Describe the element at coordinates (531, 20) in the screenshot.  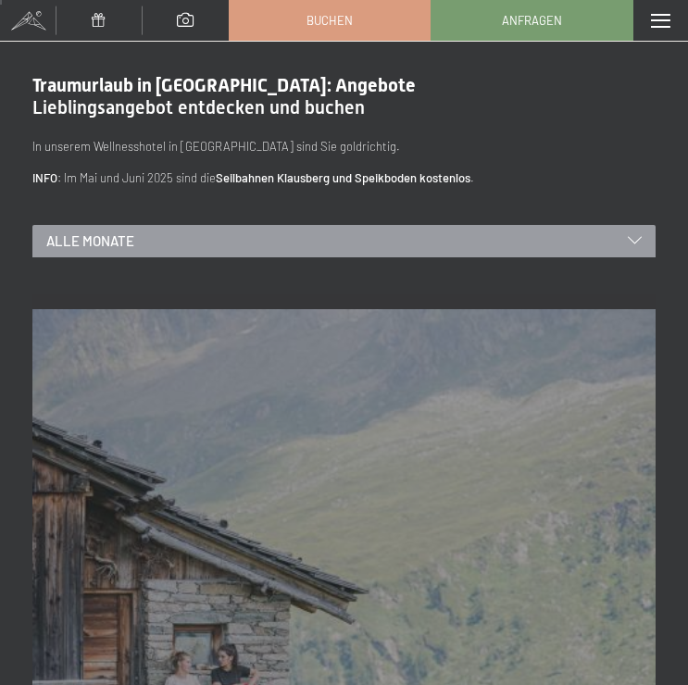
I see `span: Anfragen` at that location.